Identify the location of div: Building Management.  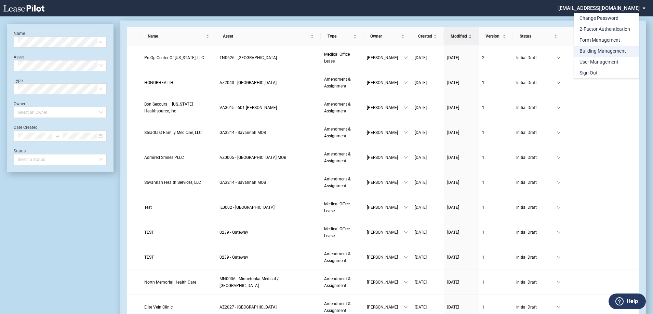
(603, 51).